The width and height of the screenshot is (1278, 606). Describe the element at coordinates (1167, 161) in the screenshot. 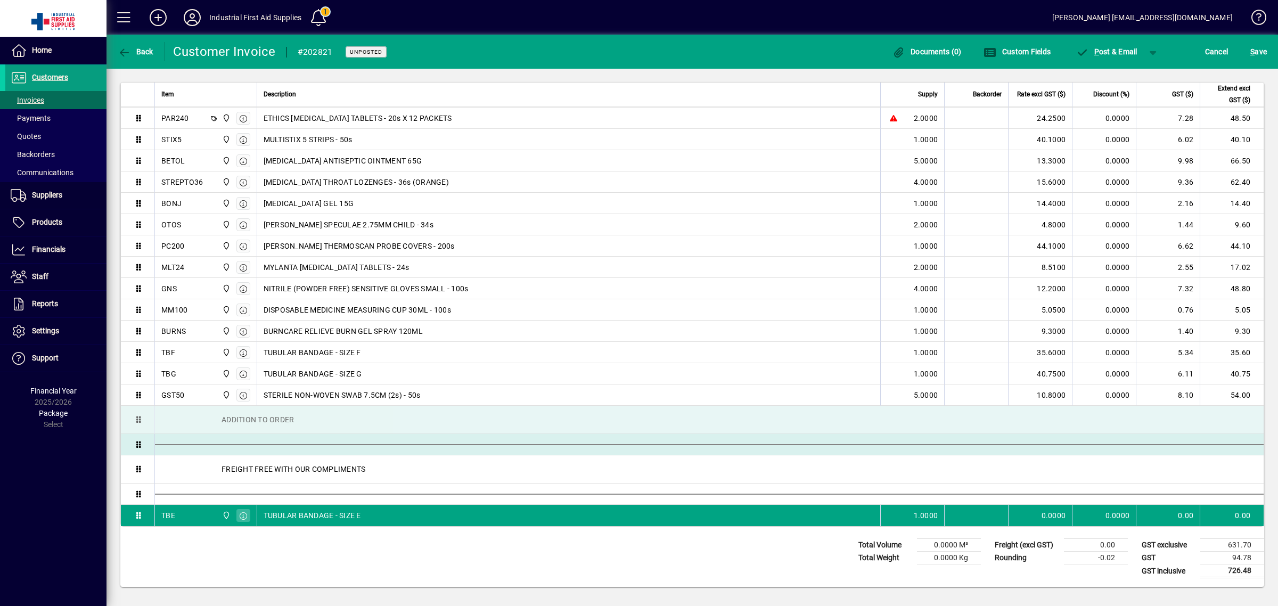

I see `td: 9.98` at that location.